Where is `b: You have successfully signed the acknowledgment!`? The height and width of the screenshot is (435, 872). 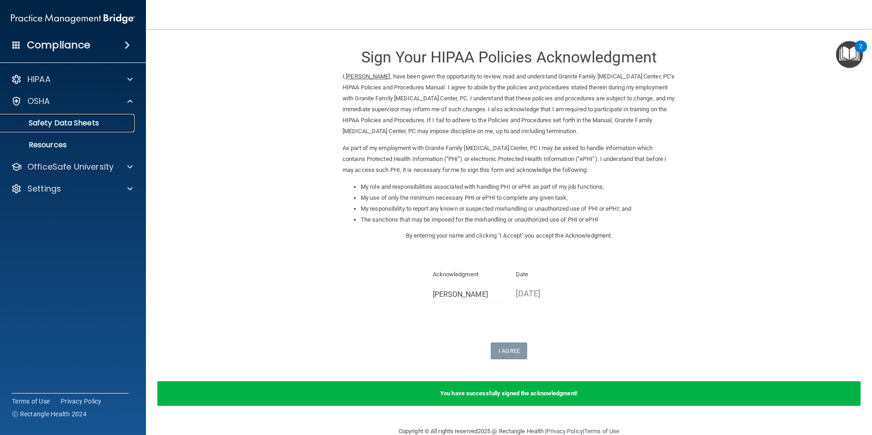
b: You have successfully signed the acknowledgment! is located at coordinates (509, 393).